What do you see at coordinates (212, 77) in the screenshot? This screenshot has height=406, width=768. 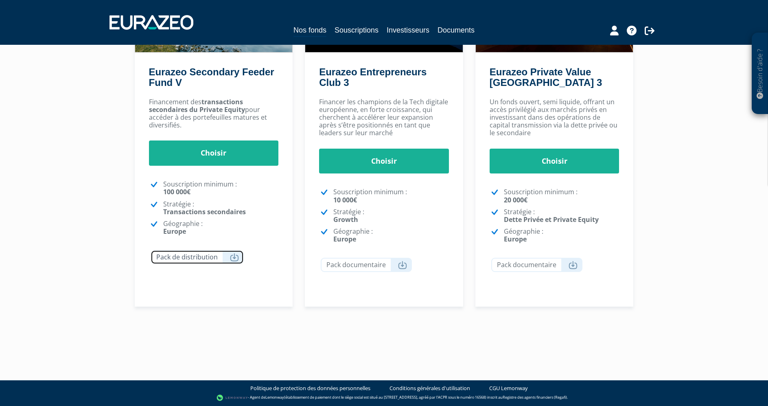 I see `a: Eurazeo Secondary Feeder Fund V` at bounding box center [212, 77].